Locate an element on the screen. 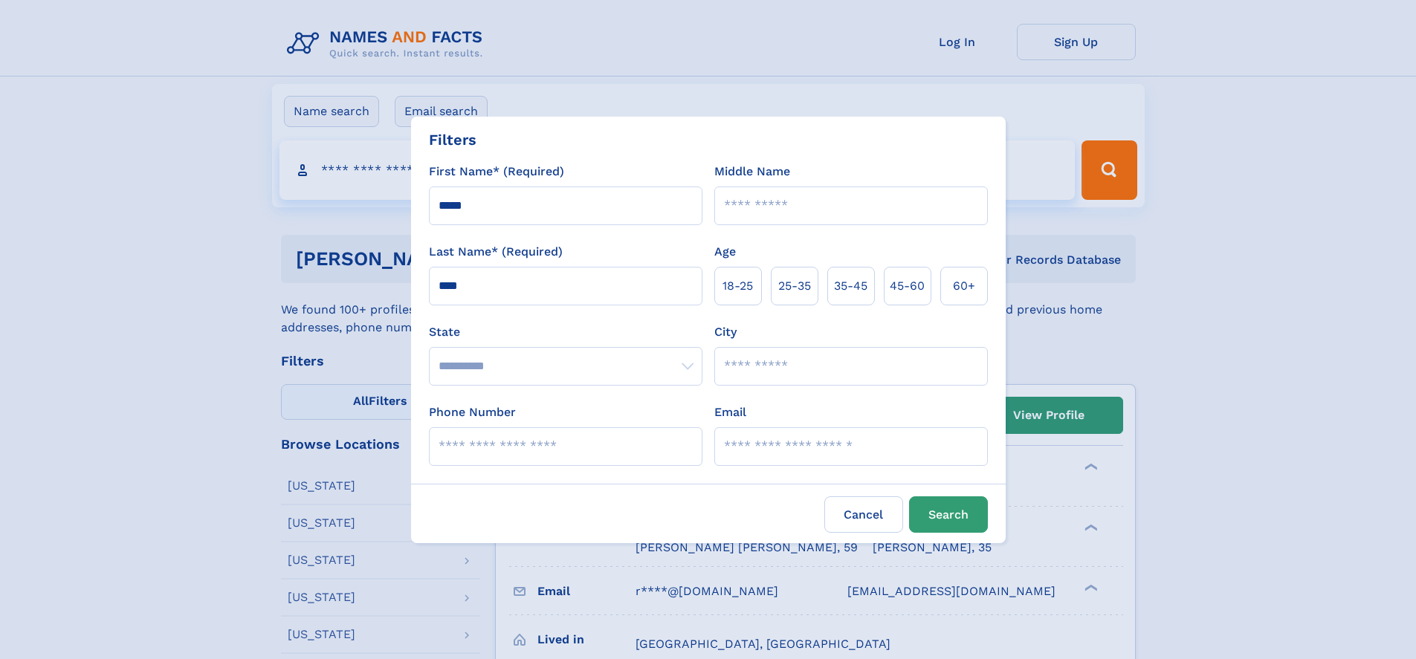 Image resolution: width=1416 pixels, height=659 pixels. label: First Name* (Required) is located at coordinates (497, 172).